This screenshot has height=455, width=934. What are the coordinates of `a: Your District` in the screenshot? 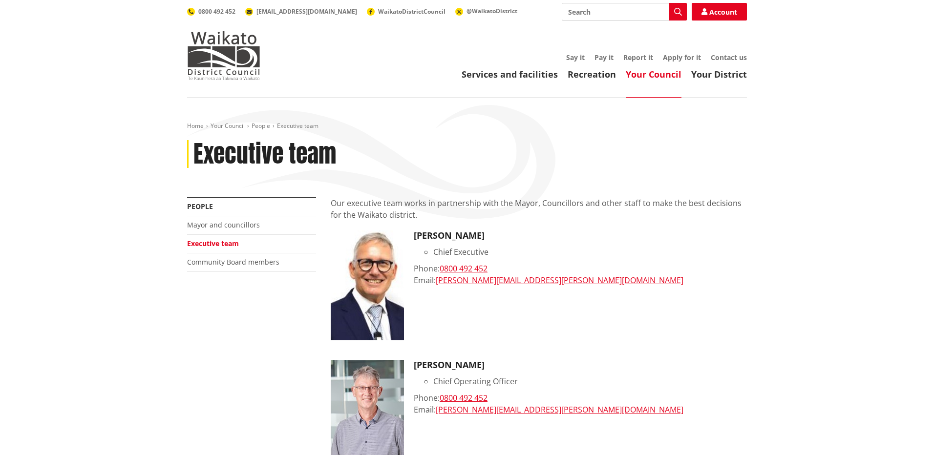 It's located at (719, 74).